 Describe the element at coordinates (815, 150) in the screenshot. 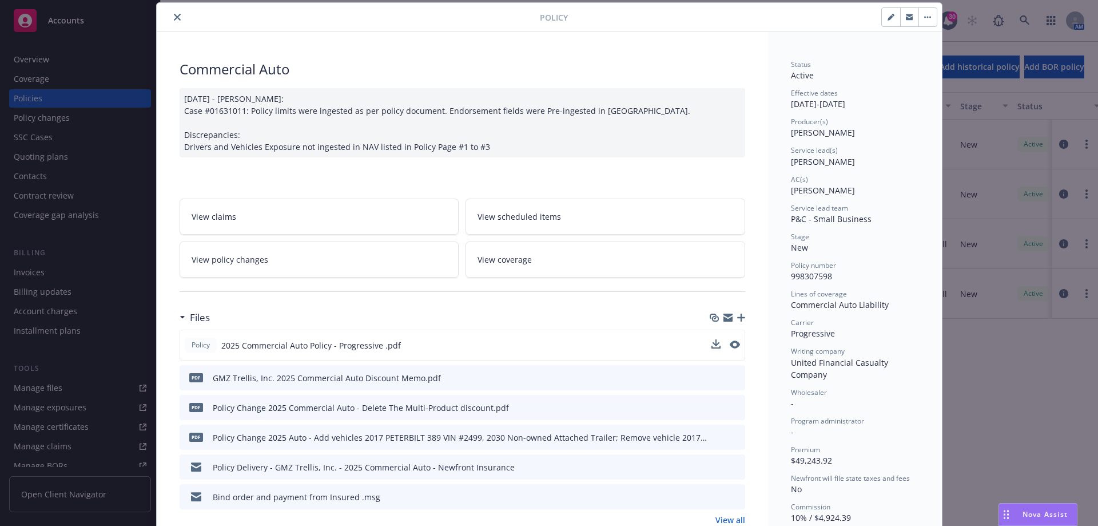

I see `span: Service lead(s)` at that location.